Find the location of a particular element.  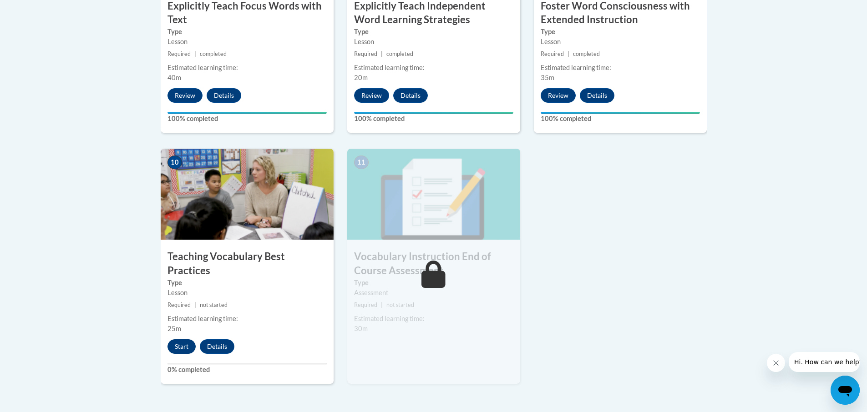

span: Hi. How can we help? is located at coordinates (40, 10).